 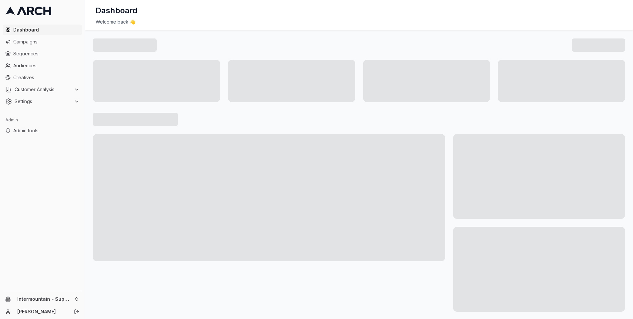 I want to click on span: Dashboard, so click(x=46, y=30).